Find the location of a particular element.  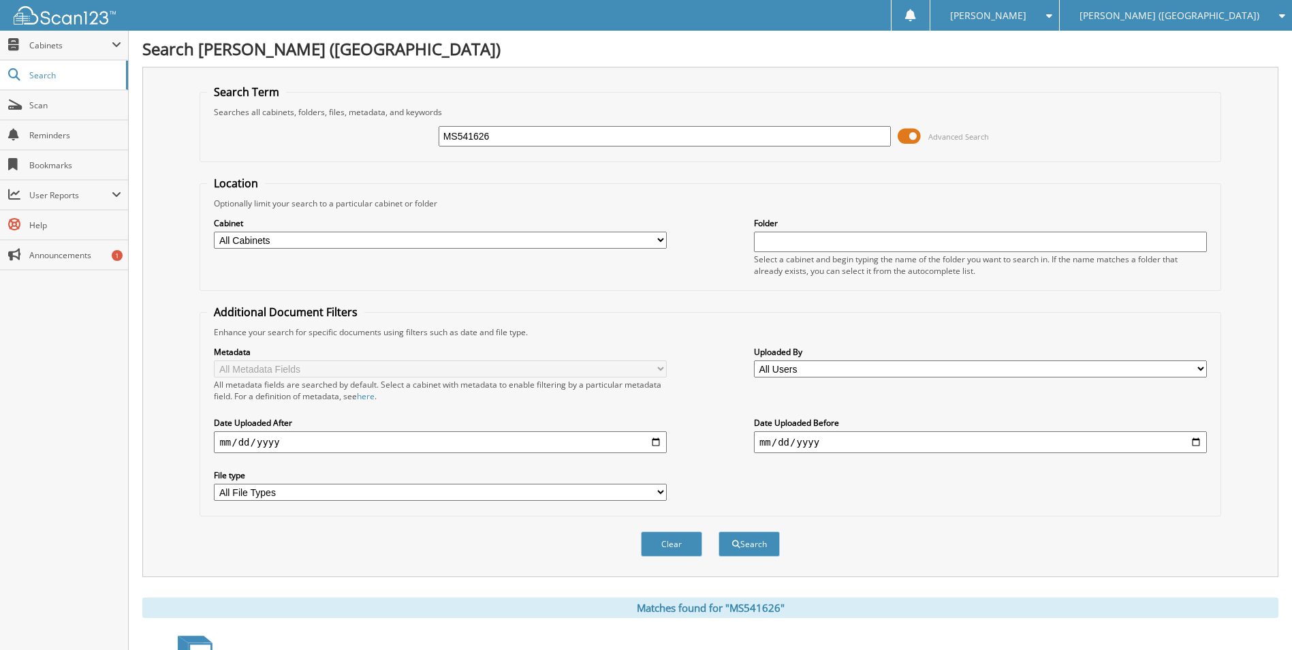

label: Folder is located at coordinates (980, 223).